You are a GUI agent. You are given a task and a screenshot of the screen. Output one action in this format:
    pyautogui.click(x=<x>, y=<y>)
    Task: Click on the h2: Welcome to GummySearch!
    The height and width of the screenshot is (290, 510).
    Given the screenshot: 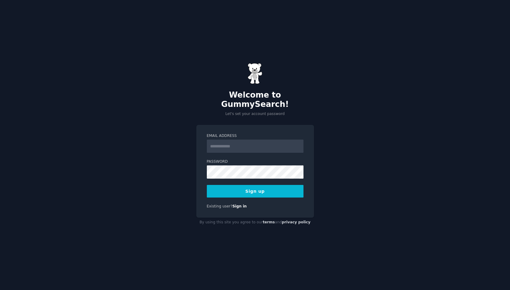 What is the action you would take?
    pyautogui.click(x=255, y=100)
    